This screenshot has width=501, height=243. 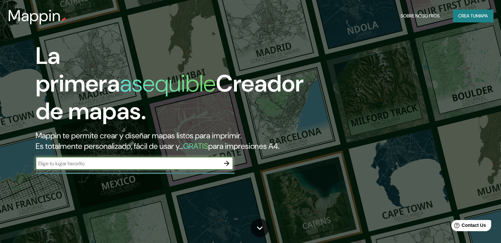 What do you see at coordinates (31, 8) in the screenshot?
I see `span: Contact Us` at bounding box center [31, 8].